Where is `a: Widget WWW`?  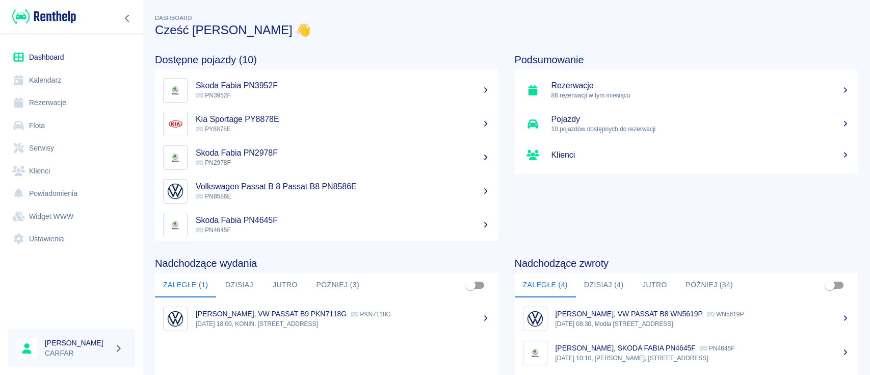
a: Widget WWW is located at coordinates (71, 216).